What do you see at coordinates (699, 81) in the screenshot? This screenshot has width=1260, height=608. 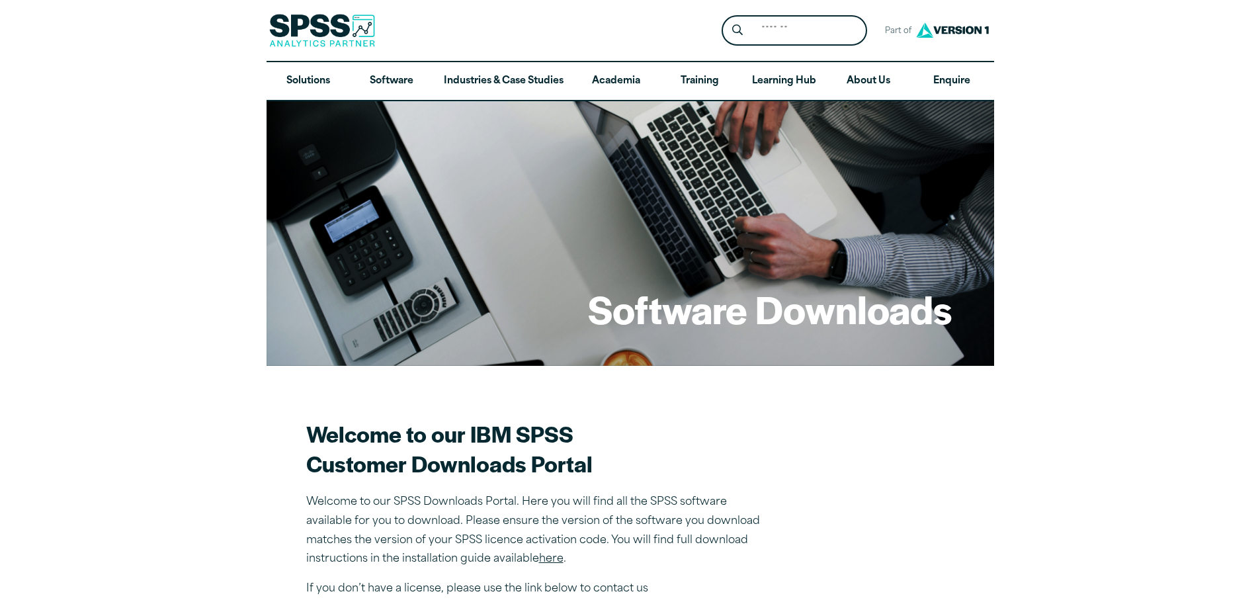 I see `a: Training` at bounding box center [699, 81].